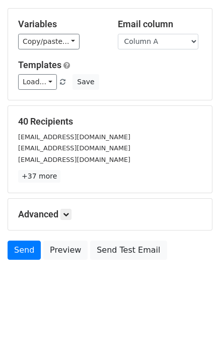  I want to click on h5: Variables, so click(61, 24).